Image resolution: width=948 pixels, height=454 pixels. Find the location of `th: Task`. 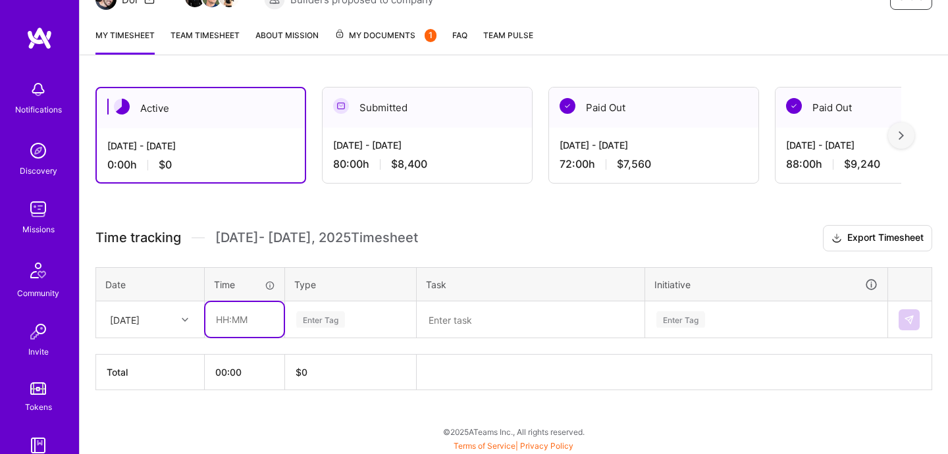

th: Task is located at coordinates (531, 285).